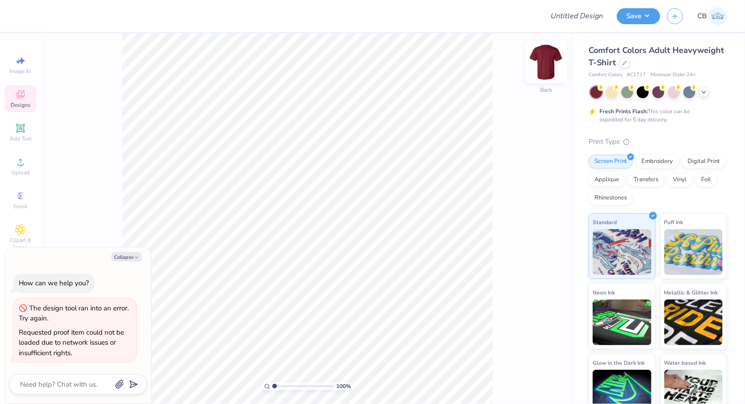 The height and width of the screenshot is (404, 745). Describe the element at coordinates (680, 180) in the screenshot. I see `div: Vinyl` at that location.